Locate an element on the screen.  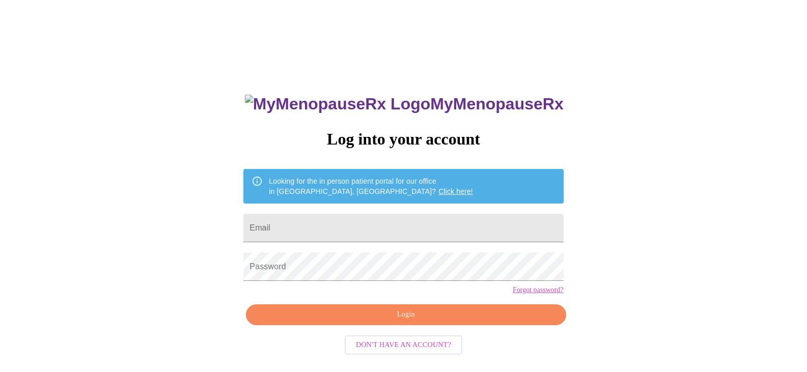
a: Forgot password? is located at coordinates (538, 290).